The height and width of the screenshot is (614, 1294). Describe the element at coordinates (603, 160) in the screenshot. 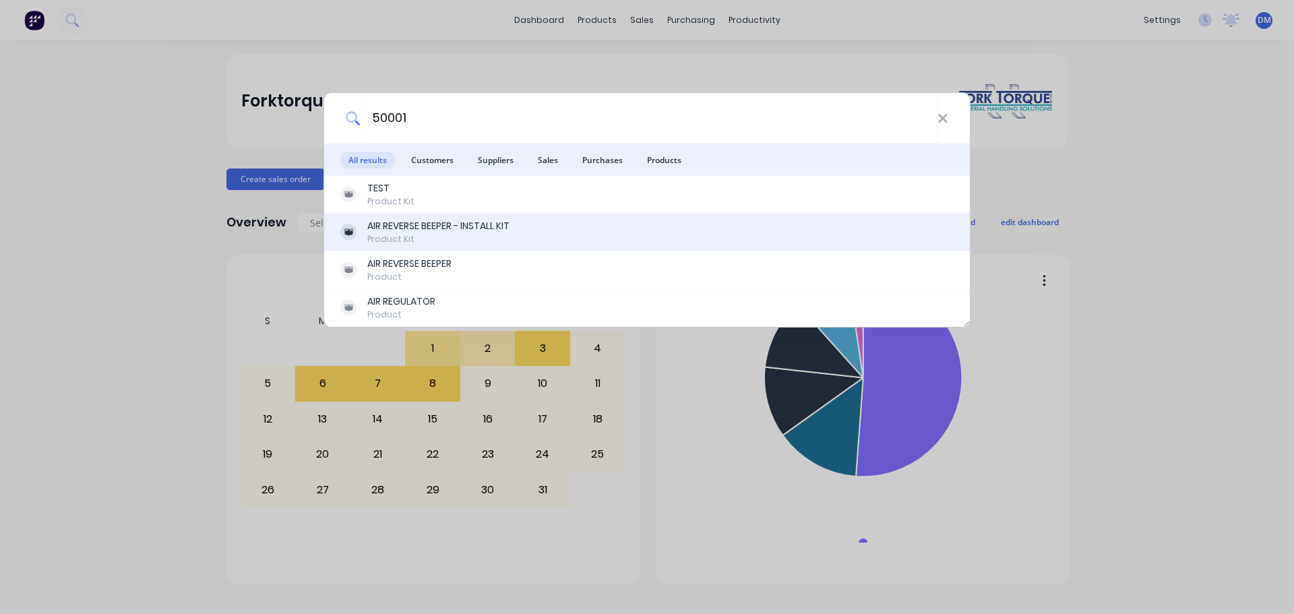

I see `span: Purchases` at that location.